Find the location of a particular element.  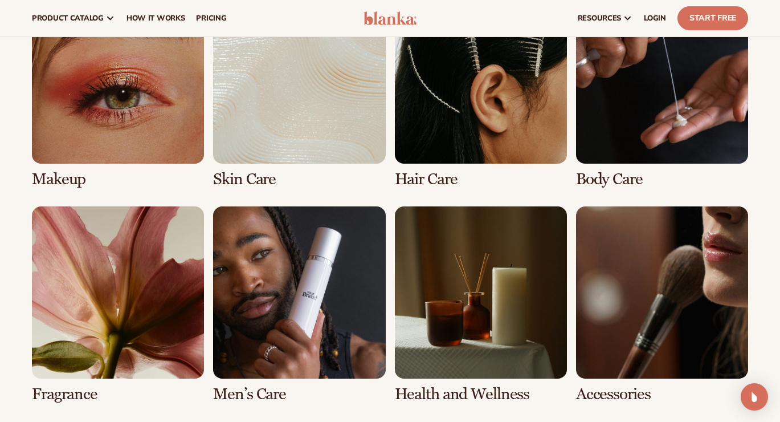

h3: Hair Care is located at coordinates (481, 179).